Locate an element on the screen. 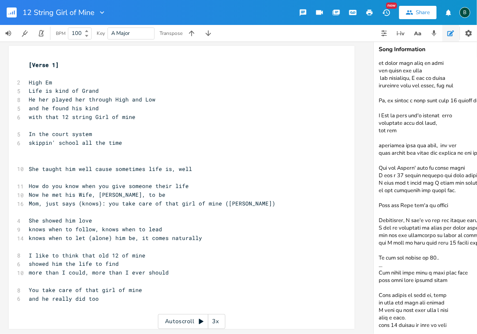 The image size is (477, 334). div: Transpose is located at coordinates (171, 33).